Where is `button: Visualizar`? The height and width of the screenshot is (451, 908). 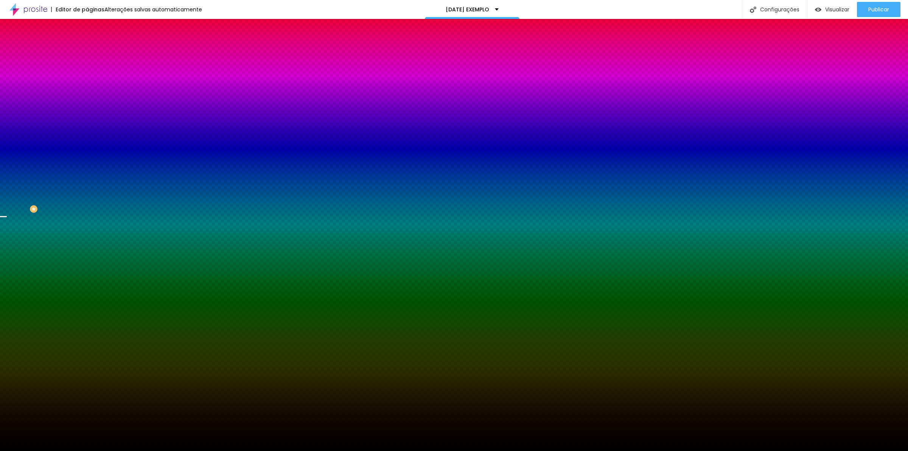 button: Visualizar is located at coordinates (832, 9).